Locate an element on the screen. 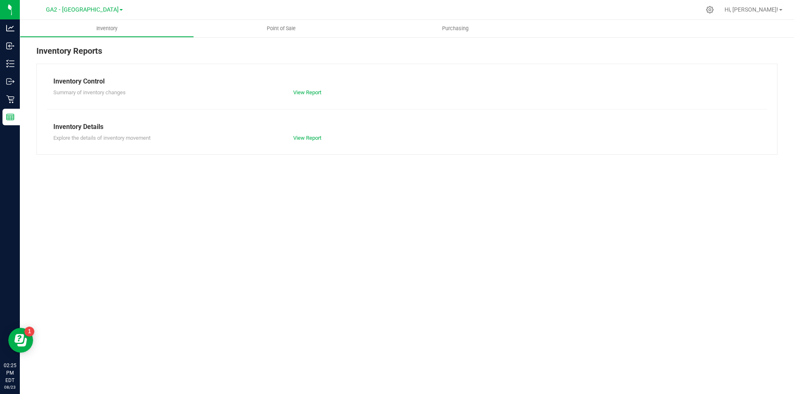 The image size is (794, 394). span: Point of Sale is located at coordinates (281, 29).